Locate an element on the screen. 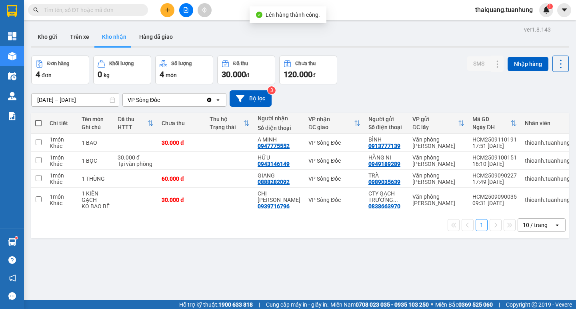 This screenshot has height=309, width=576. div: HCM2509100151 is located at coordinates (495, 158).